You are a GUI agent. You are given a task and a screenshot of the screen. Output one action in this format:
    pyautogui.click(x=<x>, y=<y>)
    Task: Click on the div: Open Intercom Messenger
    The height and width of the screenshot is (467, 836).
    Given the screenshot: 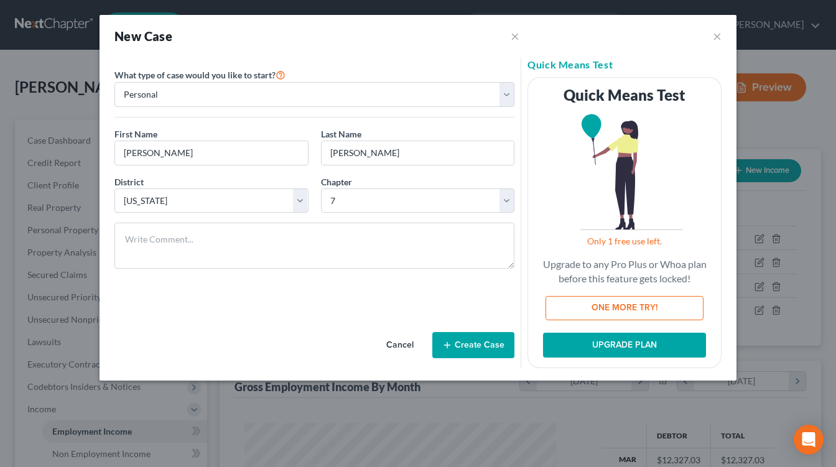 What is the action you would take?
    pyautogui.click(x=808, y=440)
    